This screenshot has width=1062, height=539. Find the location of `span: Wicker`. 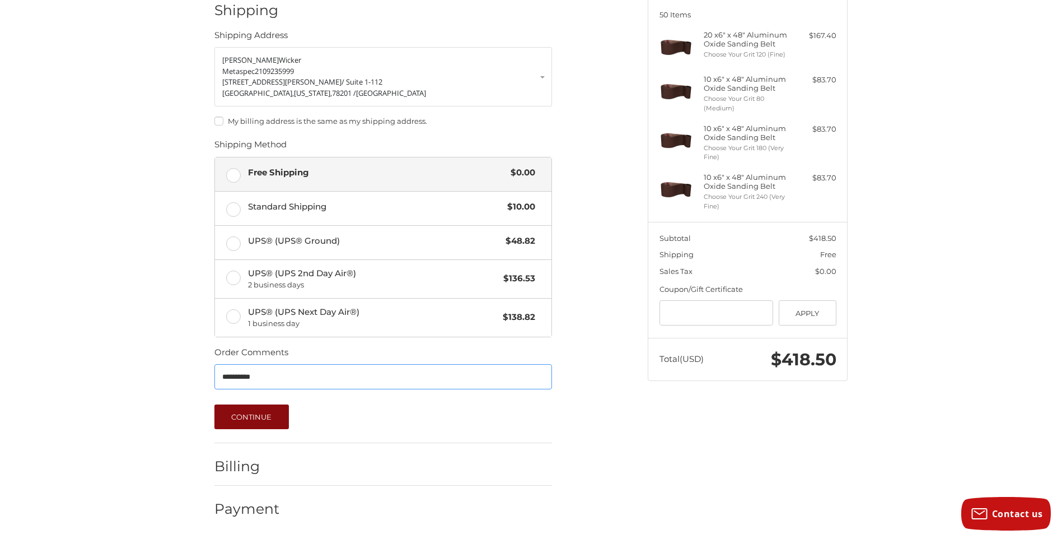

span: Wicker is located at coordinates (290, 60).